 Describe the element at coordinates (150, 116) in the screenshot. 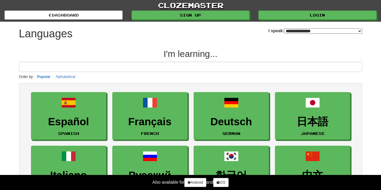

I see `a: FrançaisFrench` at that location.